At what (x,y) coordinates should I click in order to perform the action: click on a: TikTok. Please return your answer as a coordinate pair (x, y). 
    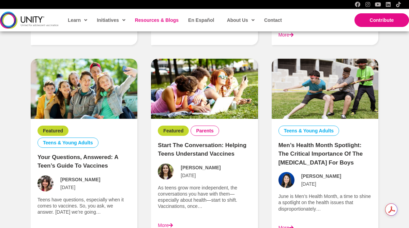
    Looking at the image, I should click on (399, 4).